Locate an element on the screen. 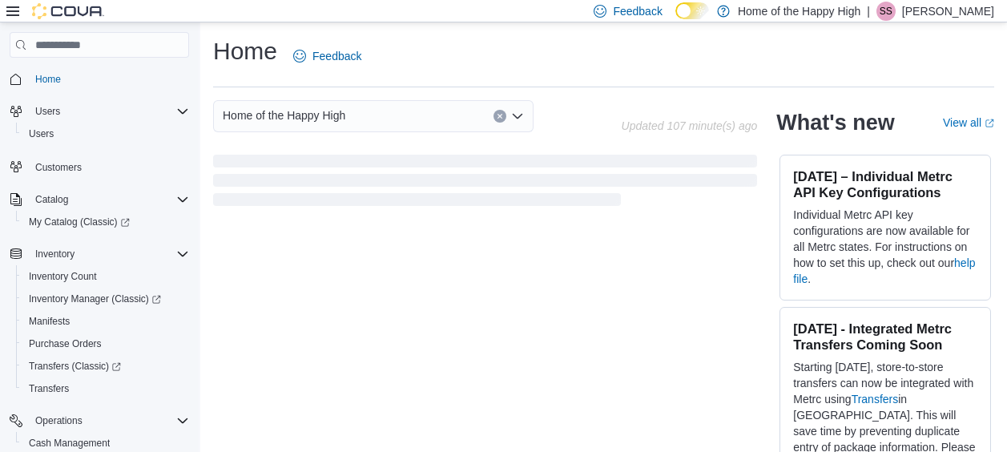 The width and height of the screenshot is (1007, 452). p: Home of the Happy High is located at coordinates (798, 11).